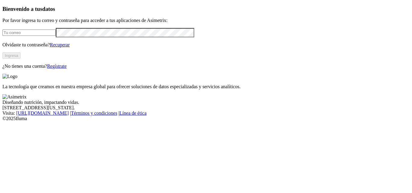 The width and height of the screenshot is (412, 193). I want to click on div: © 2025 Iluma, so click(206, 119).